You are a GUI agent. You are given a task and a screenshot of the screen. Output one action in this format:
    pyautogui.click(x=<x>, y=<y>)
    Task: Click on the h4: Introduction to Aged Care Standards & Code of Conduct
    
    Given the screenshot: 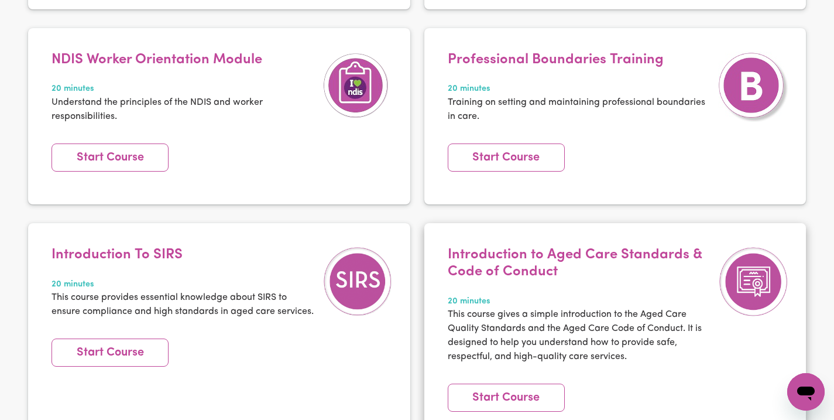 What is the action you would take?
    pyautogui.click(x=580, y=264)
    